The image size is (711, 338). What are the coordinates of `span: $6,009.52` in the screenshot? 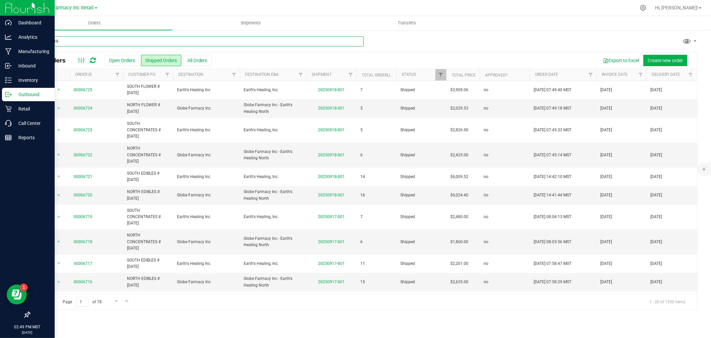 It's located at (460, 176).